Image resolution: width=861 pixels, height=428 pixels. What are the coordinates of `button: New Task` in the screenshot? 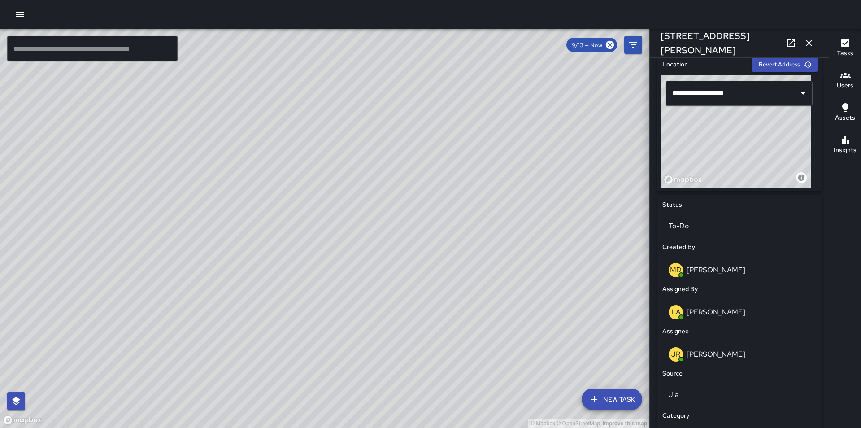 It's located at (612, 399).